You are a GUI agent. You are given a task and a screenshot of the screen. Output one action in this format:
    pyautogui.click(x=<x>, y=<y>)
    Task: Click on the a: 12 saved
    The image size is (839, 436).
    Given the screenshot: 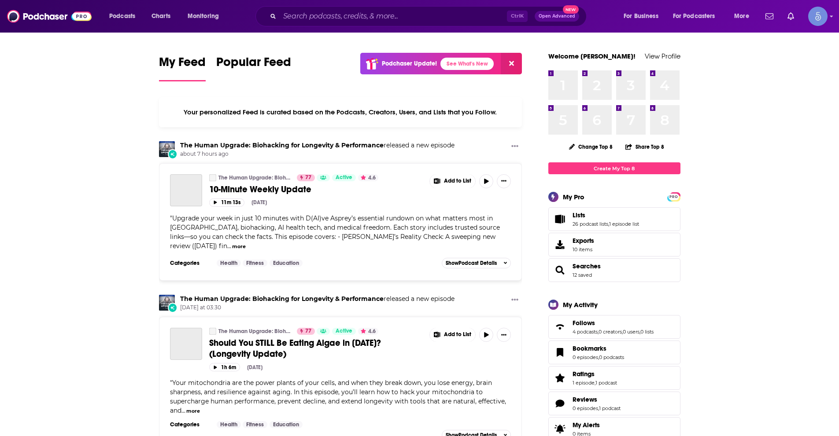 What is the action you would take?
    pyautogui.click(x=582, y=275)
    